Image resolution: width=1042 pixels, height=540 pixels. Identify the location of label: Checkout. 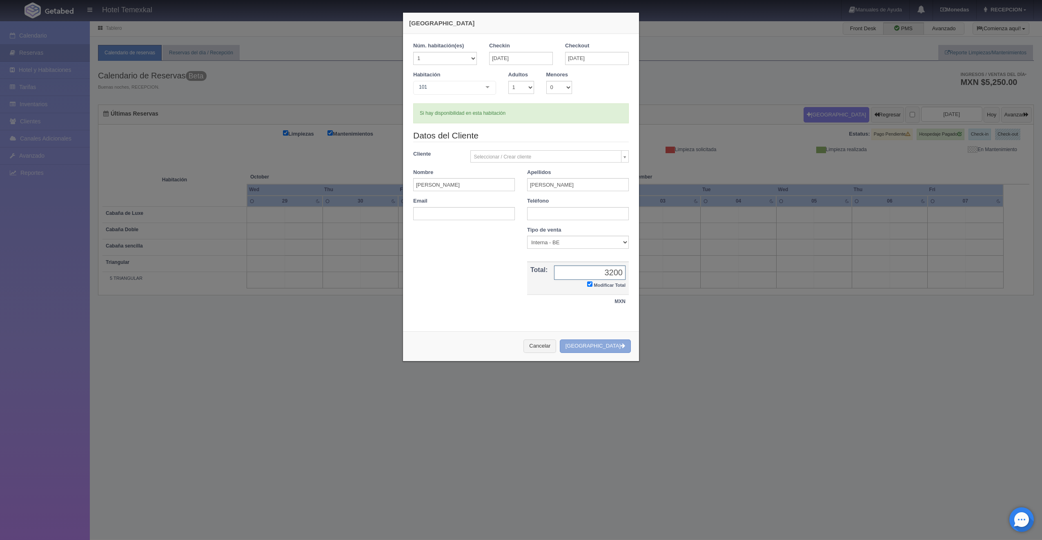
(577, 46).